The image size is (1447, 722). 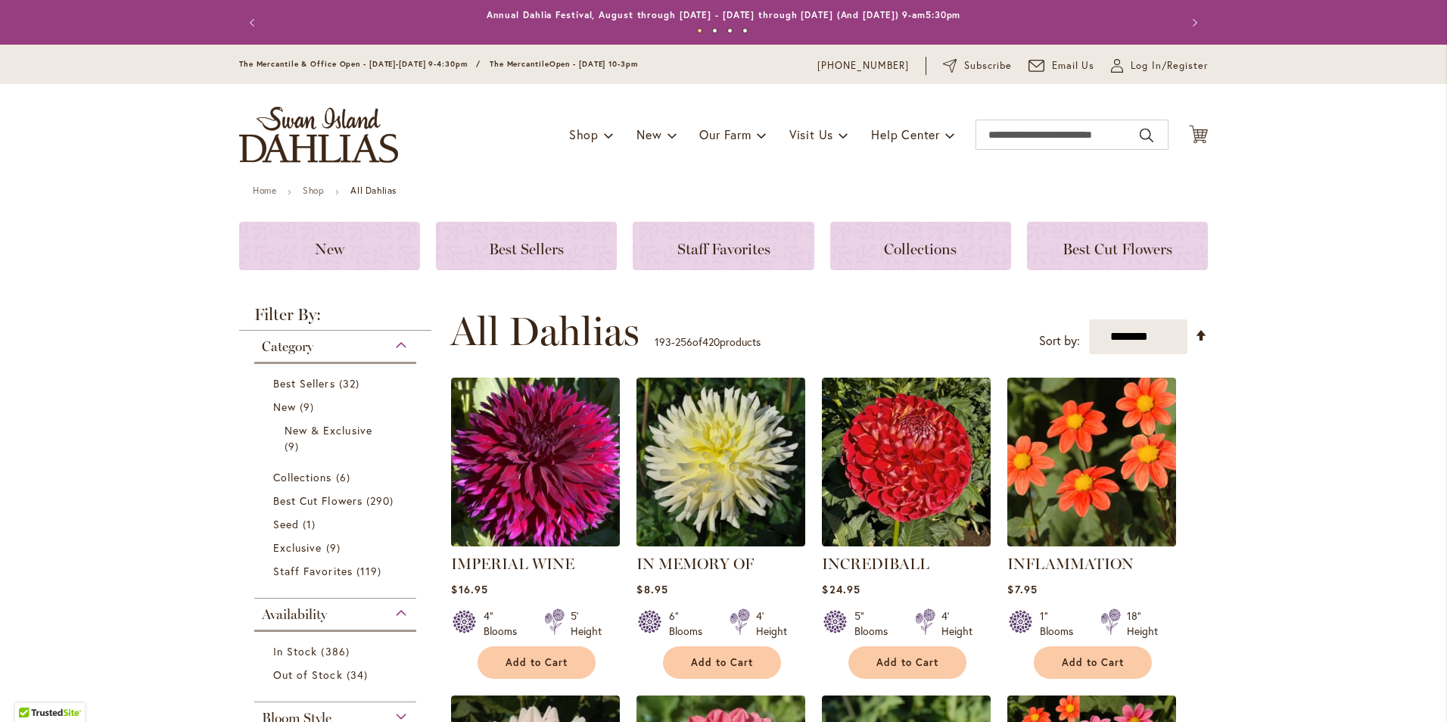 What do you see at coordinates (1092, 462) in the screenshot?
I see `img: INFLAMMATION` at bounding box center [1092, 462].